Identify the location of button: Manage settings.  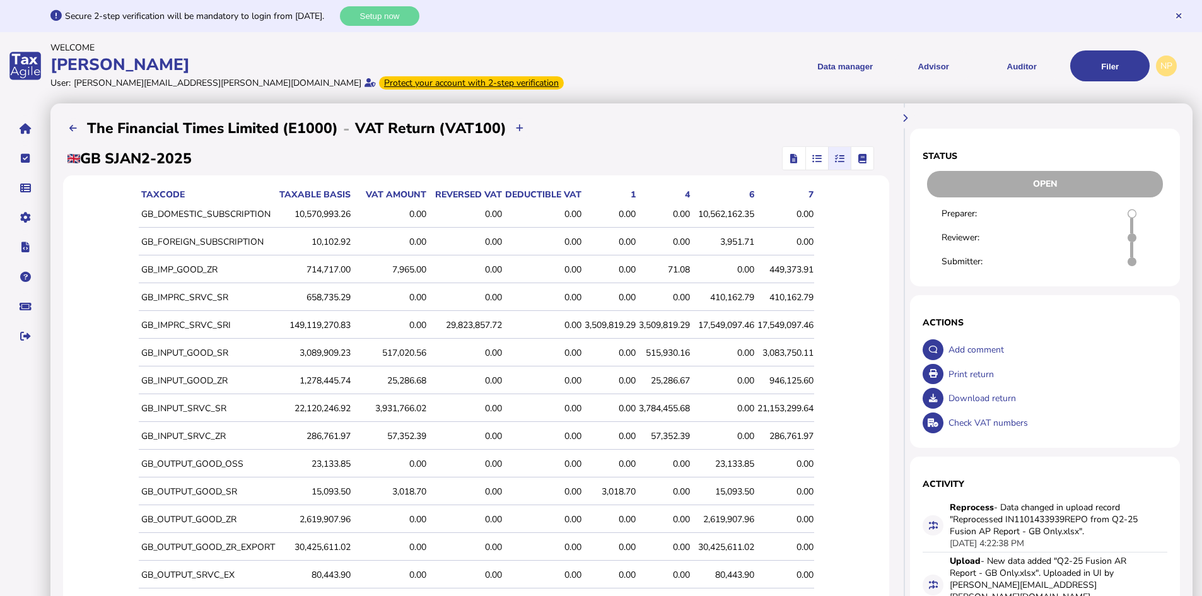
(25, 218).